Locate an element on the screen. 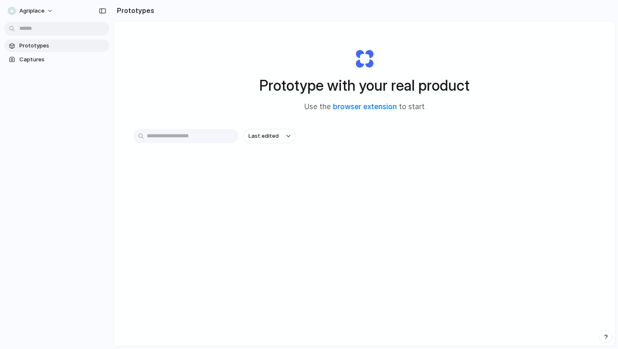  a: Prototypes is located at coordinates (57, 46).